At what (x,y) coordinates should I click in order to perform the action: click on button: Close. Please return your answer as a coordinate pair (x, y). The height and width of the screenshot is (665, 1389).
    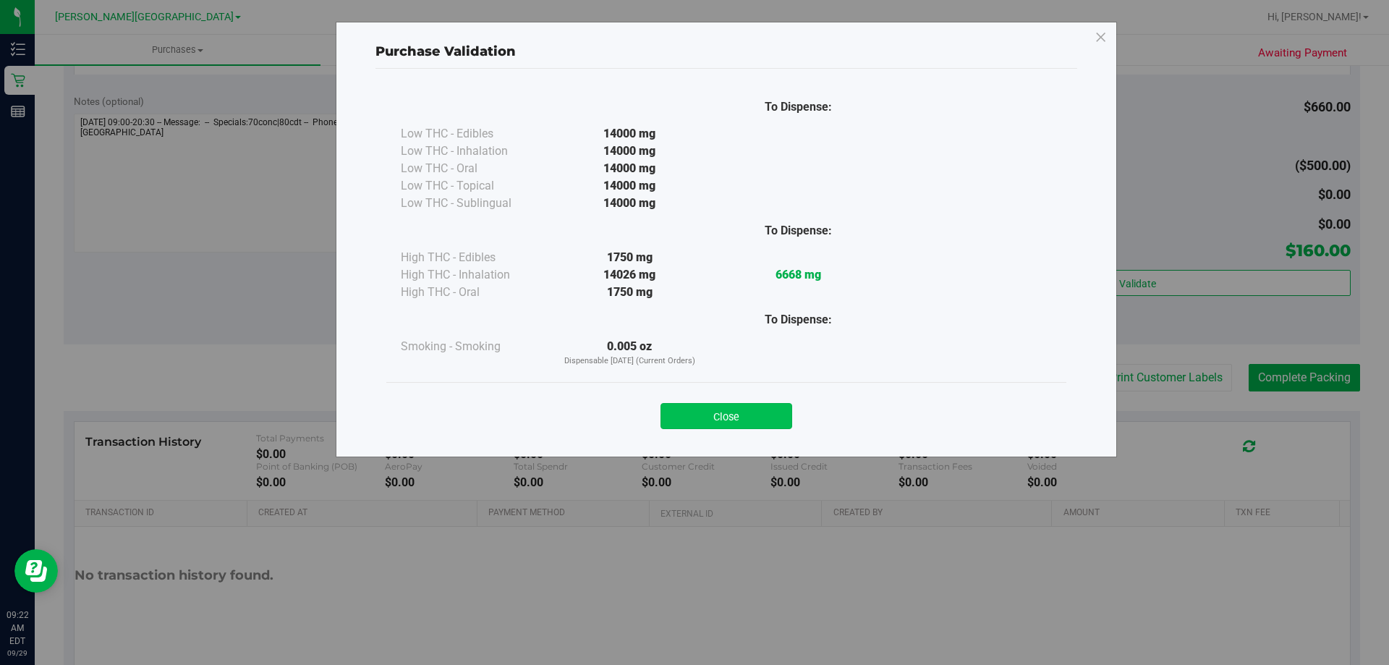
    Looking at the image, I should click on (726, 416).